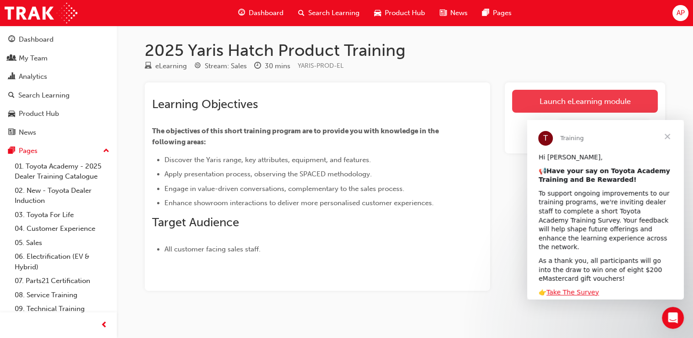 The width and height of the screenshot is (693, 338). I want to click on span: All customer facing sales staff., so click(212, 249).